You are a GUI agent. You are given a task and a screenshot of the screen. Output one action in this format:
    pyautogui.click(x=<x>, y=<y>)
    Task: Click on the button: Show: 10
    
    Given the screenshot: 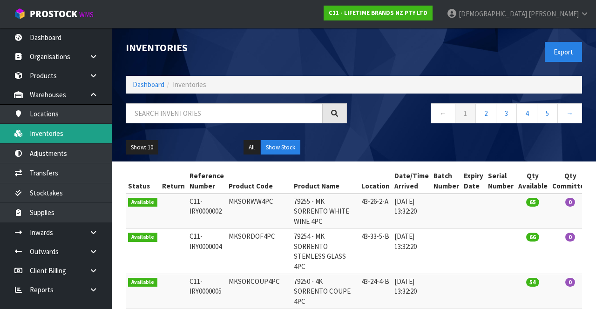 What is the action you would take?
    pyautogui.click(x=142, y=148)
    